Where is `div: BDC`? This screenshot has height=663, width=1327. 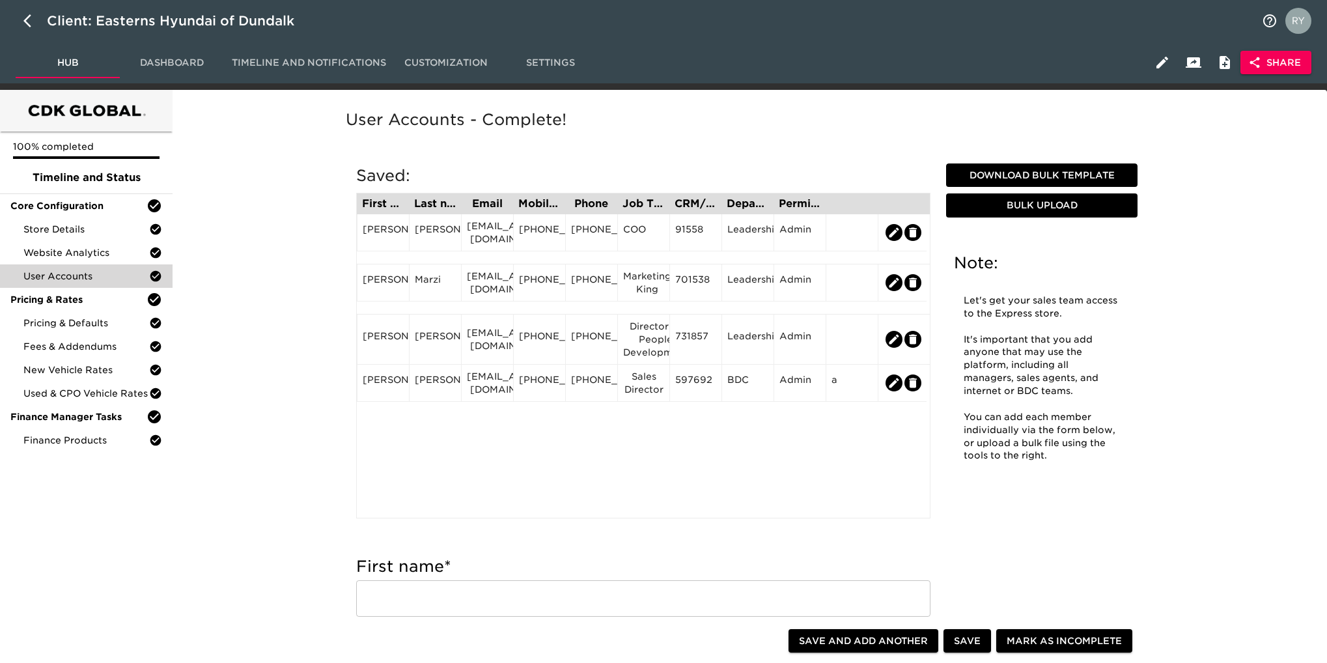 div: BDC is located at coordinates (748, 383).